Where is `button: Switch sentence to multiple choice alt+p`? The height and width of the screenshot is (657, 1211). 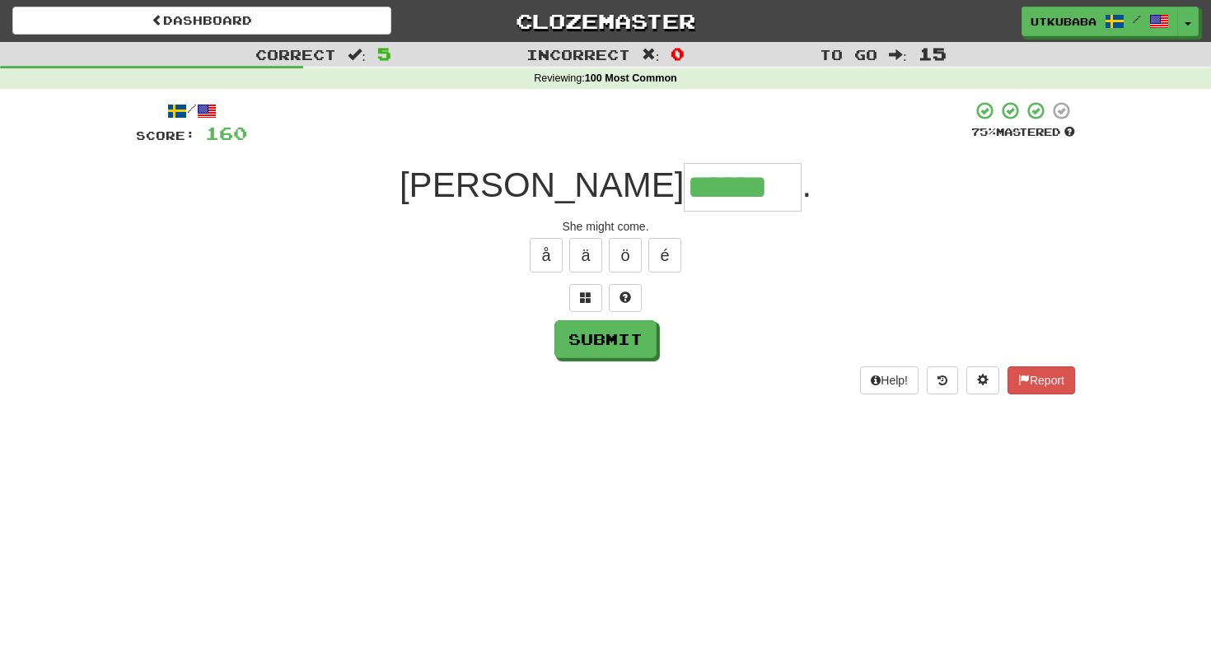 button: Switch sentence to multiple choice alt+p is located at coordinates (586, 298).